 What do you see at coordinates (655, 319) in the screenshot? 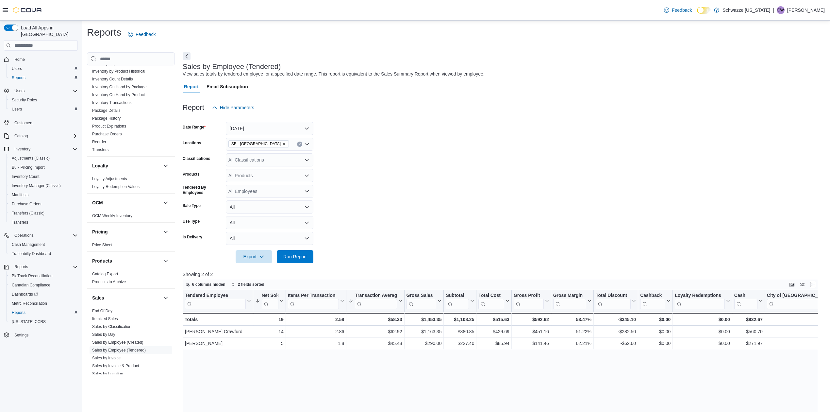
I see `div: $0.00` at bounding box center [655, 319].